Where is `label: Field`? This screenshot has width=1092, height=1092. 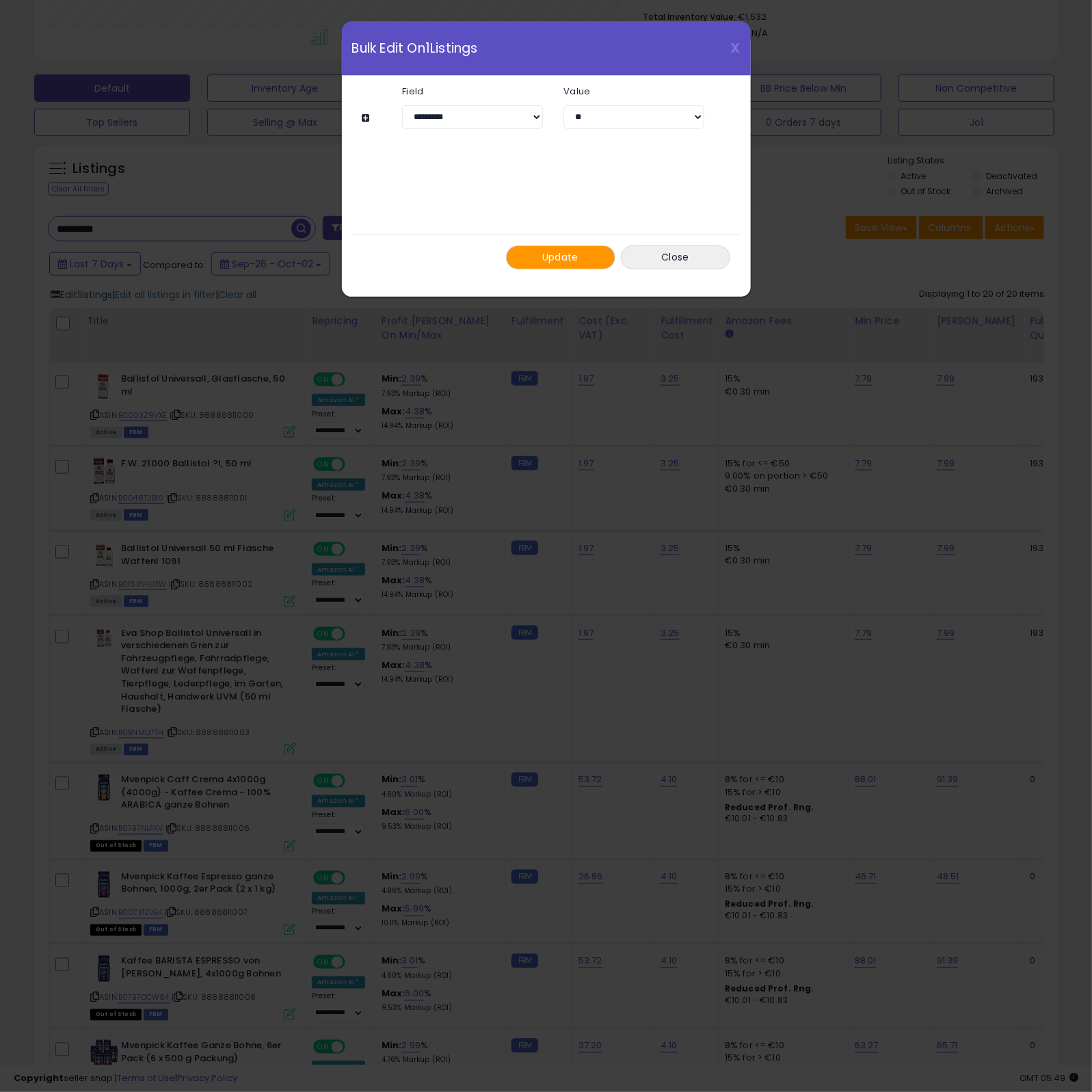 label: Field is located at coordinates (473, 91).